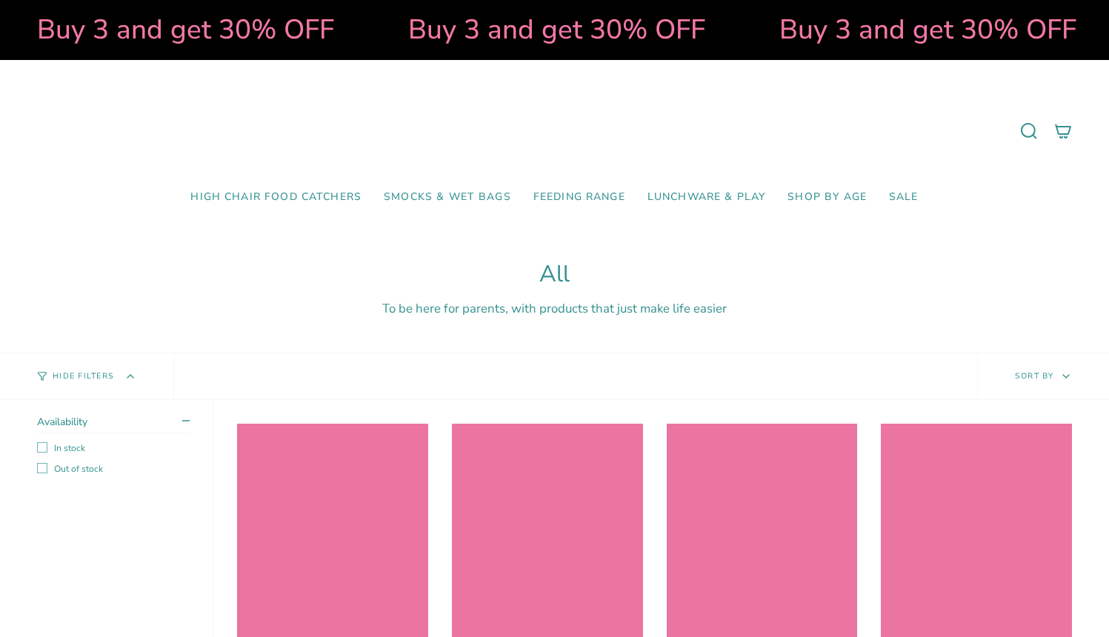 The image size is (1109, 637). Describe the element at coordinates (554, 308) in the screenshot. I see `span: To be here for parents, with products that just make life easier` at that location.